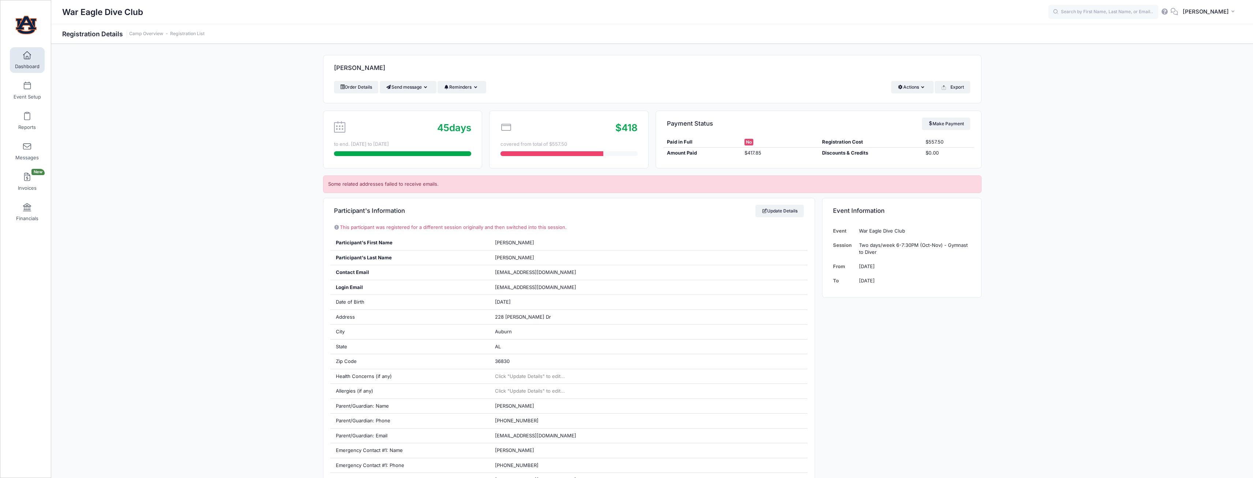 This screenshot has width=1253, height=478. What do you see at coordinates (454, 127) in the screenshot?
I see `div: days` at bounding box center [454, 127].